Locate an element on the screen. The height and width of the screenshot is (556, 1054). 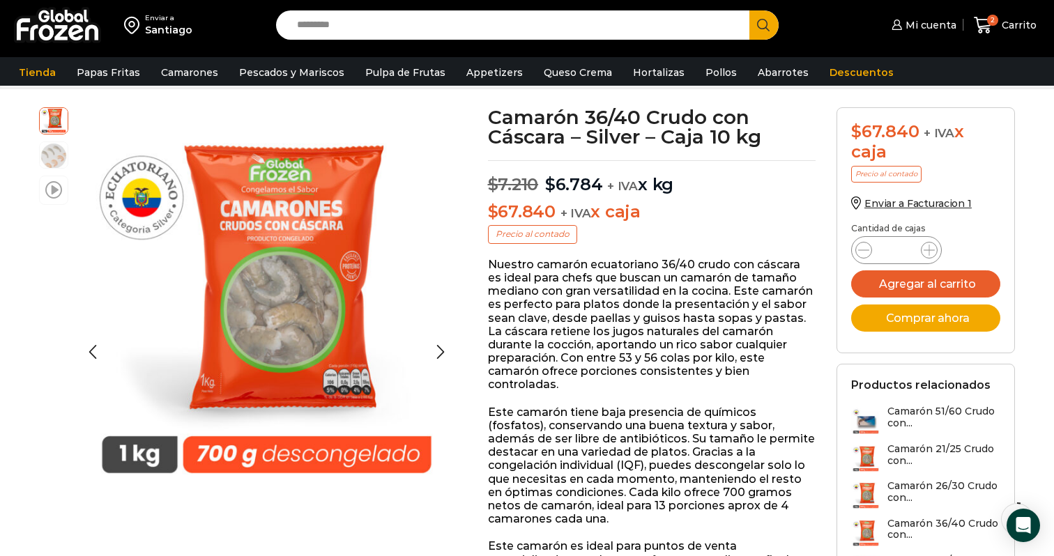
button: Comprar ahora is located at coordinates (926, 318).